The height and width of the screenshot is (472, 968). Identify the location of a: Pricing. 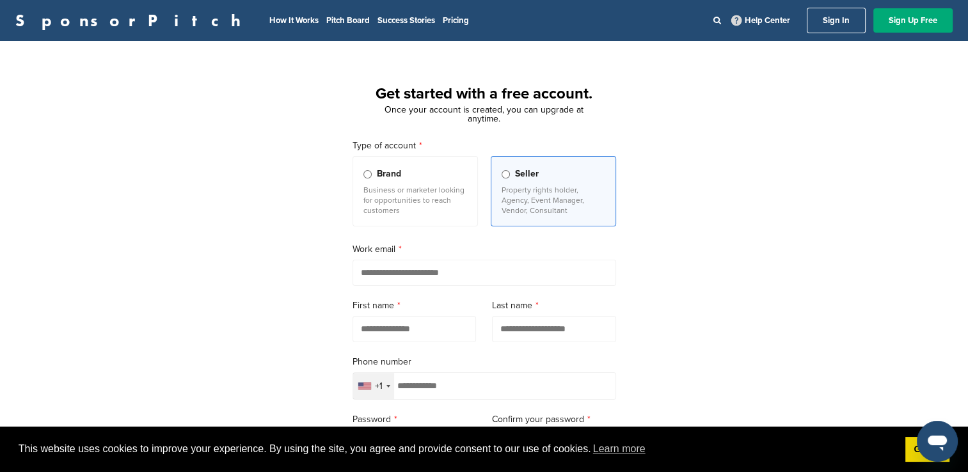
(456, 20).